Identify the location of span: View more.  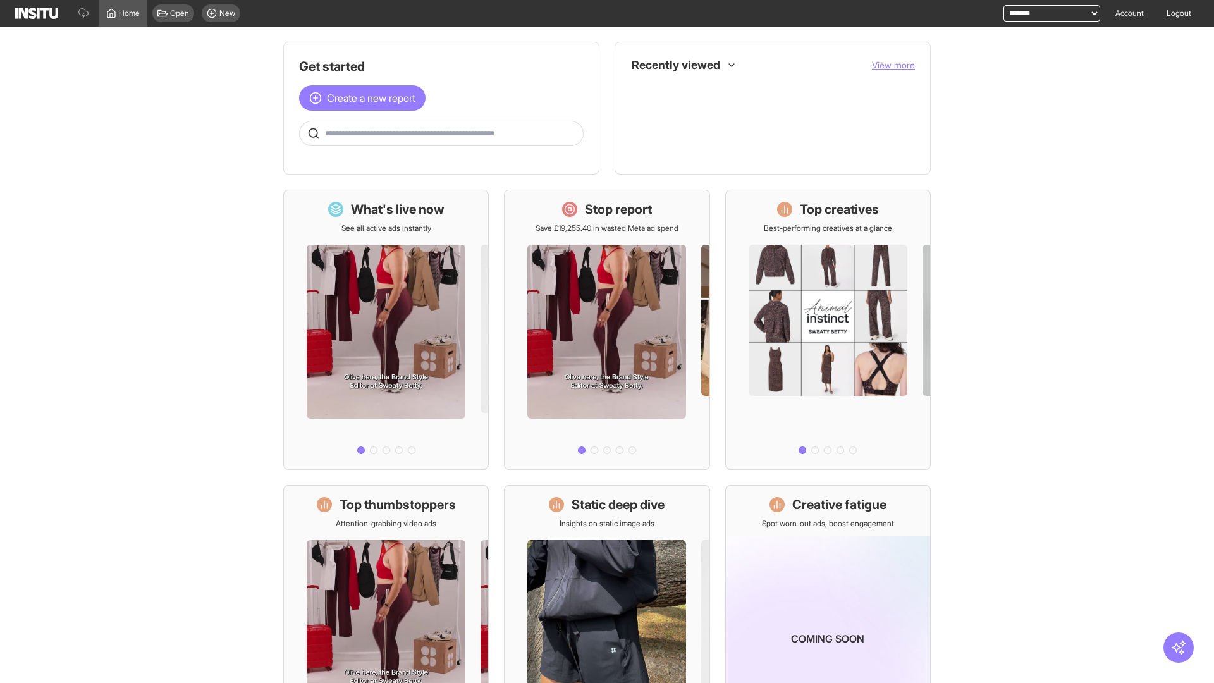
(894, 64).